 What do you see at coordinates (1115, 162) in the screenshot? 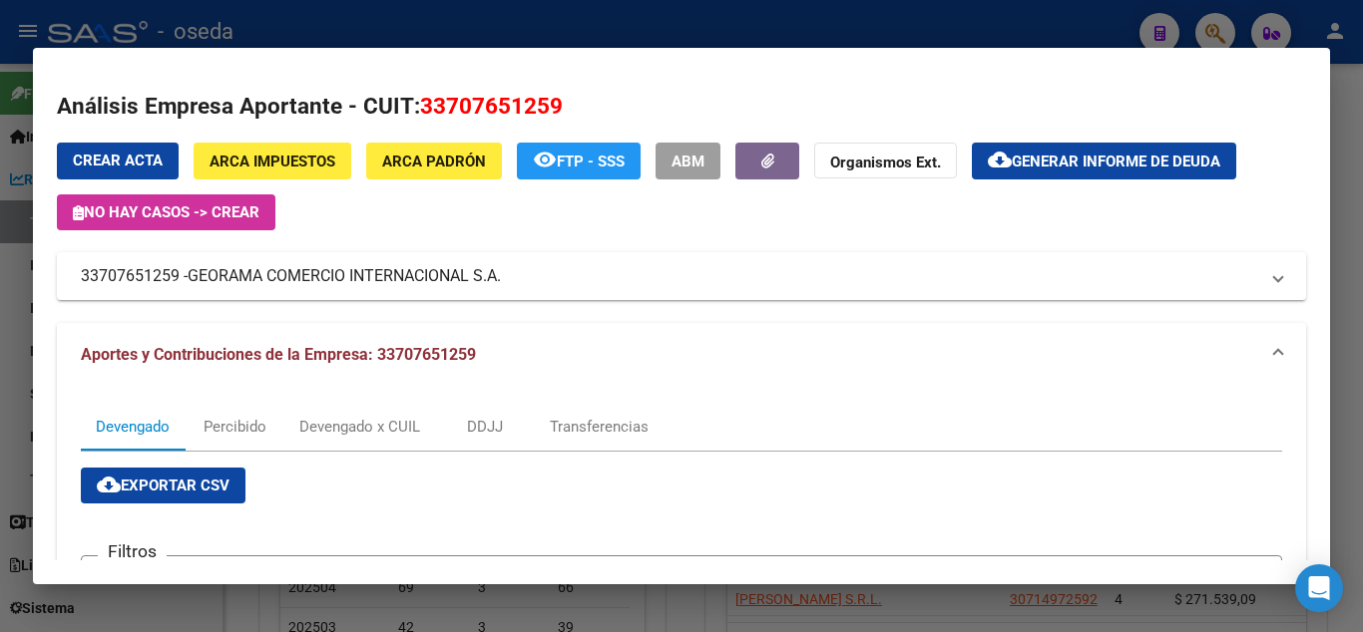
I see `span: Generar informe de deuda` at bounding box center [1115, 162].